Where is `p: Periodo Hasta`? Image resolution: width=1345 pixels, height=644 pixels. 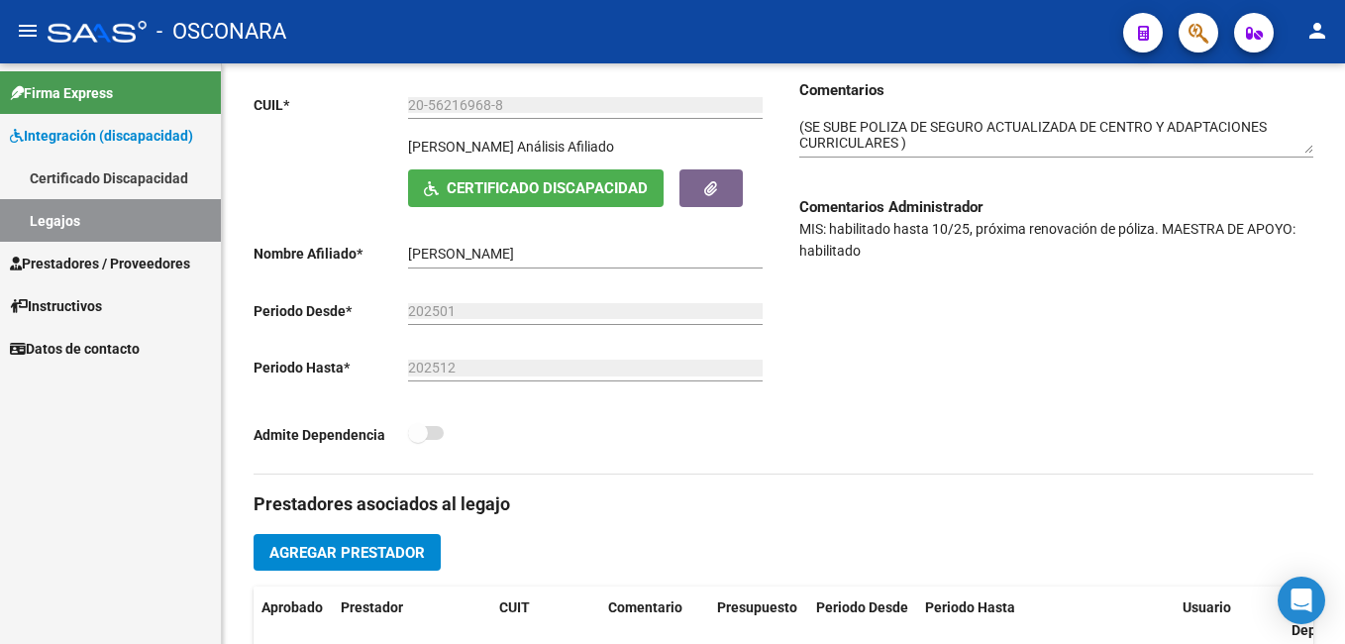
p: Periodo Hasta is located at coordinates (331, 367).